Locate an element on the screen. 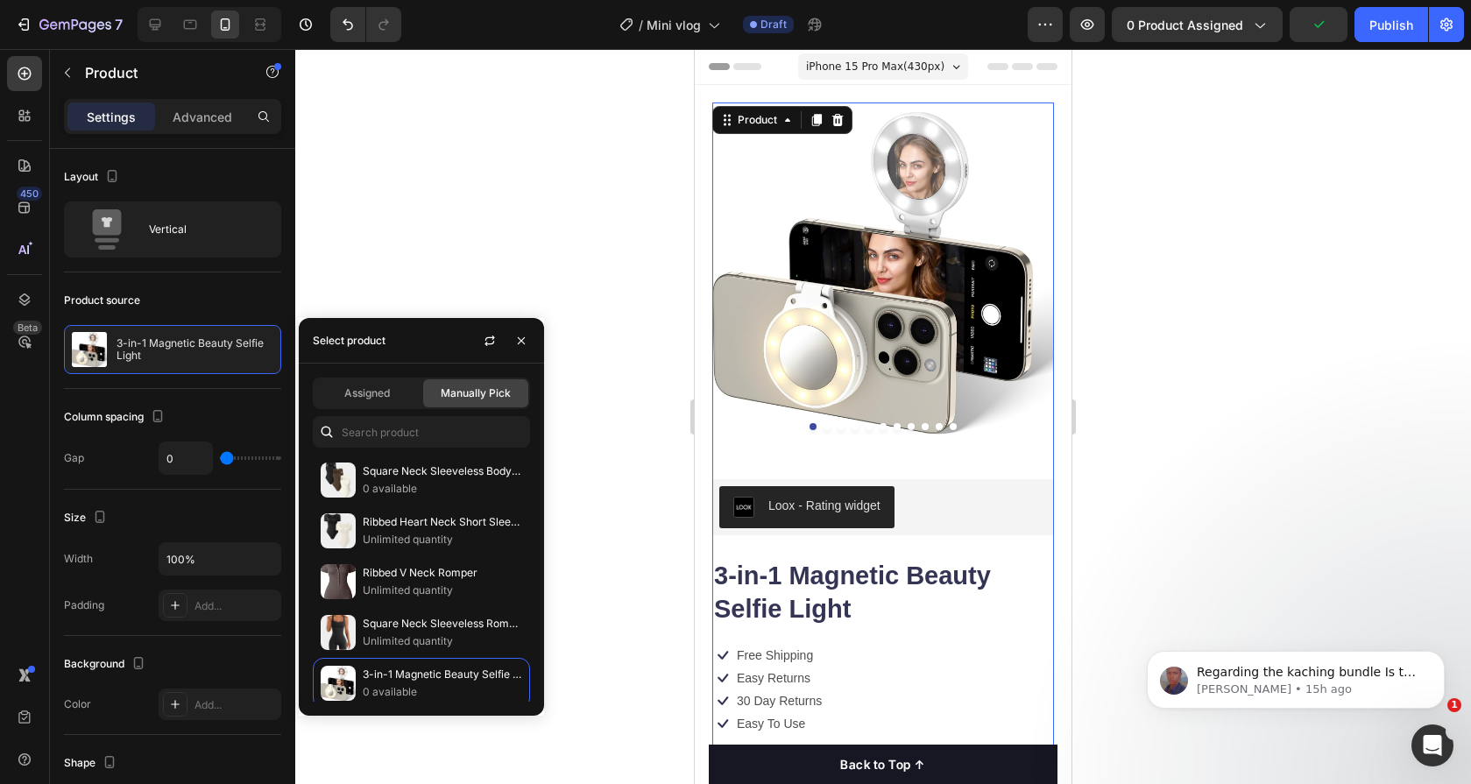 The height and width of the screenshot is (784, 1471). span: Manually Pick is located at coordinates (476, 393).